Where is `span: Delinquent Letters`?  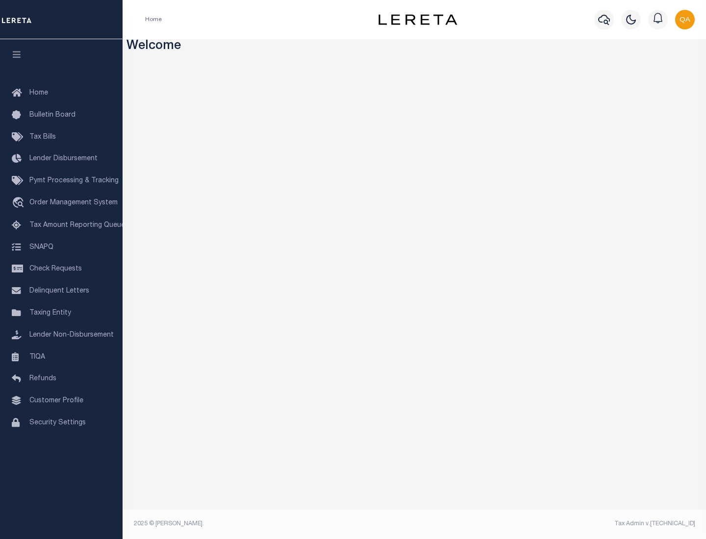
span: Delinquent Letters is located at coordinates (59, 291).